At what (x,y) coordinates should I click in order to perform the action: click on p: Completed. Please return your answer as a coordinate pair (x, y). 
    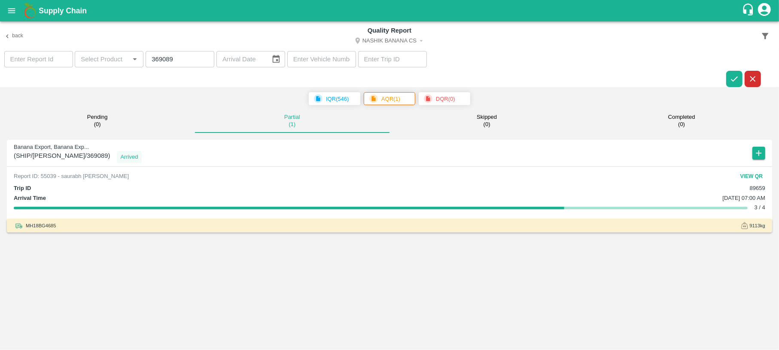
    Looking at the image, I should click on (682, 117).